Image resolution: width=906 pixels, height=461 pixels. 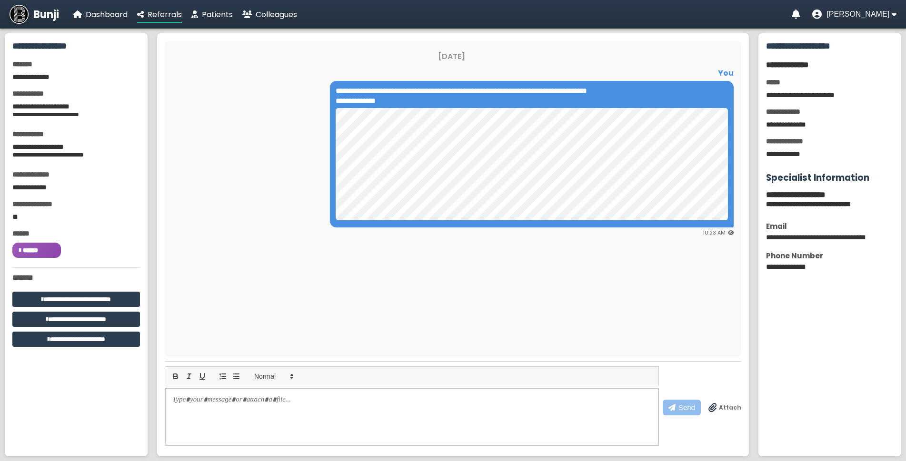 What do you see at coordinates (217, 14) in the screenshot?
I see `span: Patients` at bounding box center [217, 14].